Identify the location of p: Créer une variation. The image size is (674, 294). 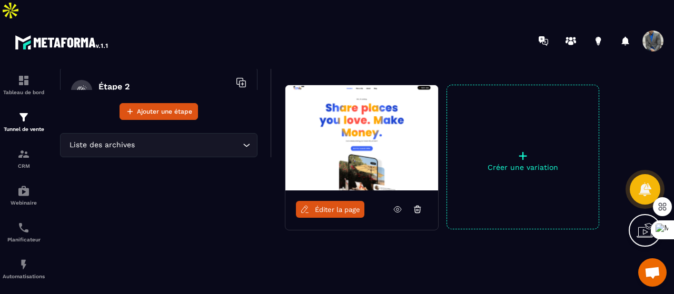
(523, 167).